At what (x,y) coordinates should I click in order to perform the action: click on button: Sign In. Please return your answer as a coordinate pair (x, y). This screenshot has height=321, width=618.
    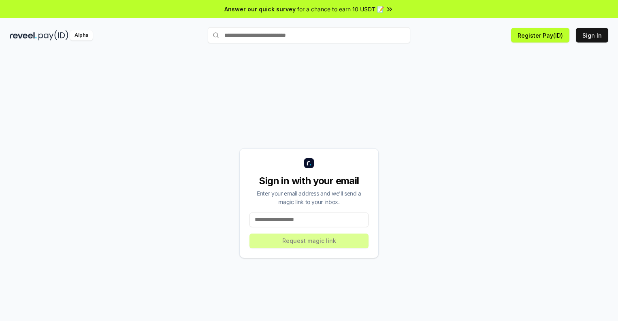
    Looking at the image, I should click on (592, 35).